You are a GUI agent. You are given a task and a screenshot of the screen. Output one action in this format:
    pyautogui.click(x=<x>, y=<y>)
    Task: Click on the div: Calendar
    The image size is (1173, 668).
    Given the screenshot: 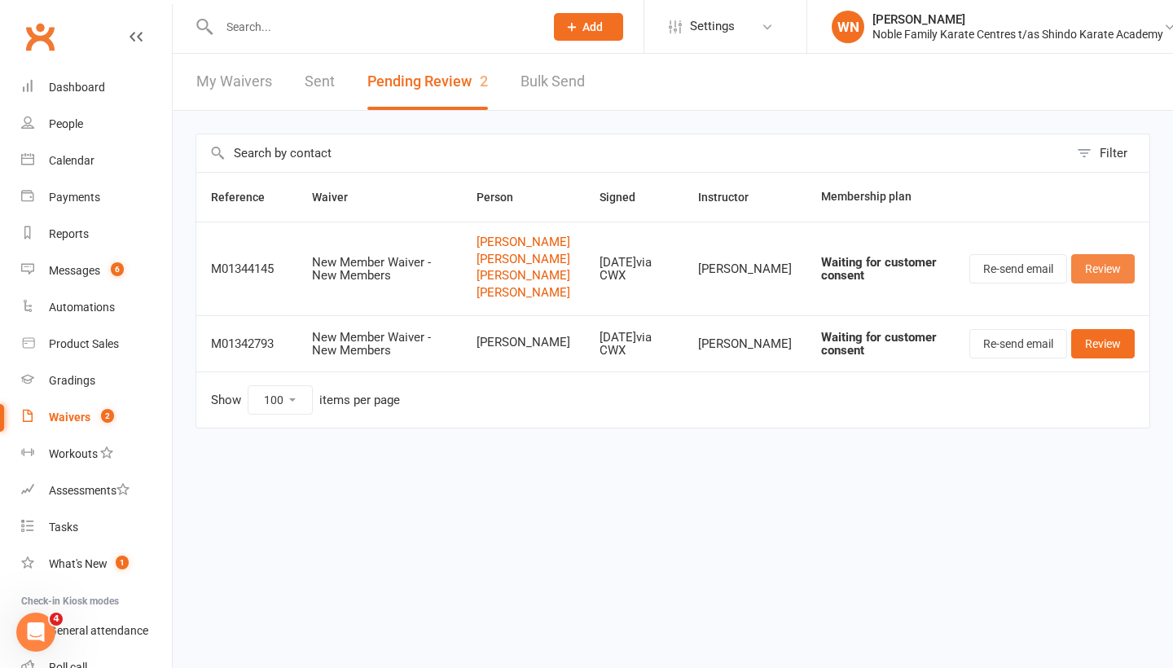 What is the action you would take?
    pyautogui.click(x=72, y=160)
    